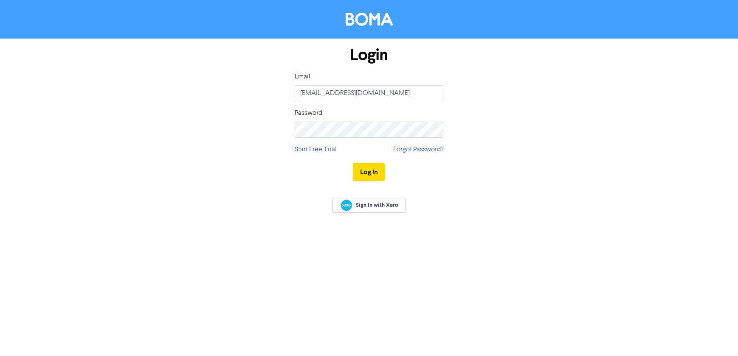 This screenshot has height=356, width=738. I want to click on label: Email, so click(302, 77).